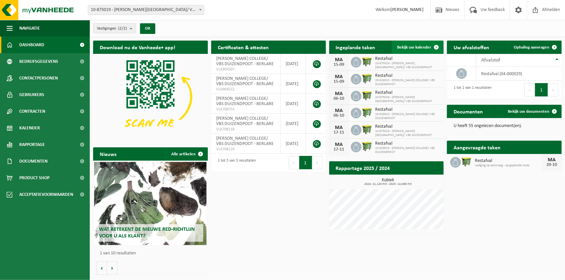 The width and height of the screenshot is (565, 280). What do you see at coordinates (146, 10) in the screenshot?
I see `span: 10-875019 - OSCAR ROMERO COLLEGE/ VBS DUIZENDPOOT - BERLARE` at bounding box center [146, 10].